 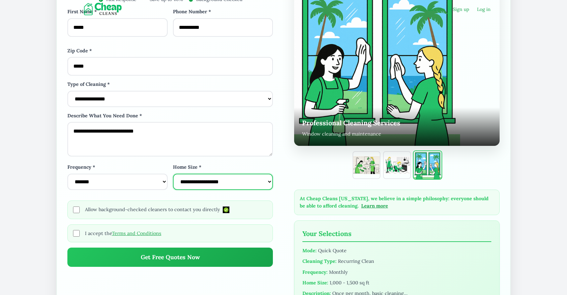 What do you see at coordinates (374, 206) in the screenshot?
I see `a: Learn more` at bounding box center [374, 206].